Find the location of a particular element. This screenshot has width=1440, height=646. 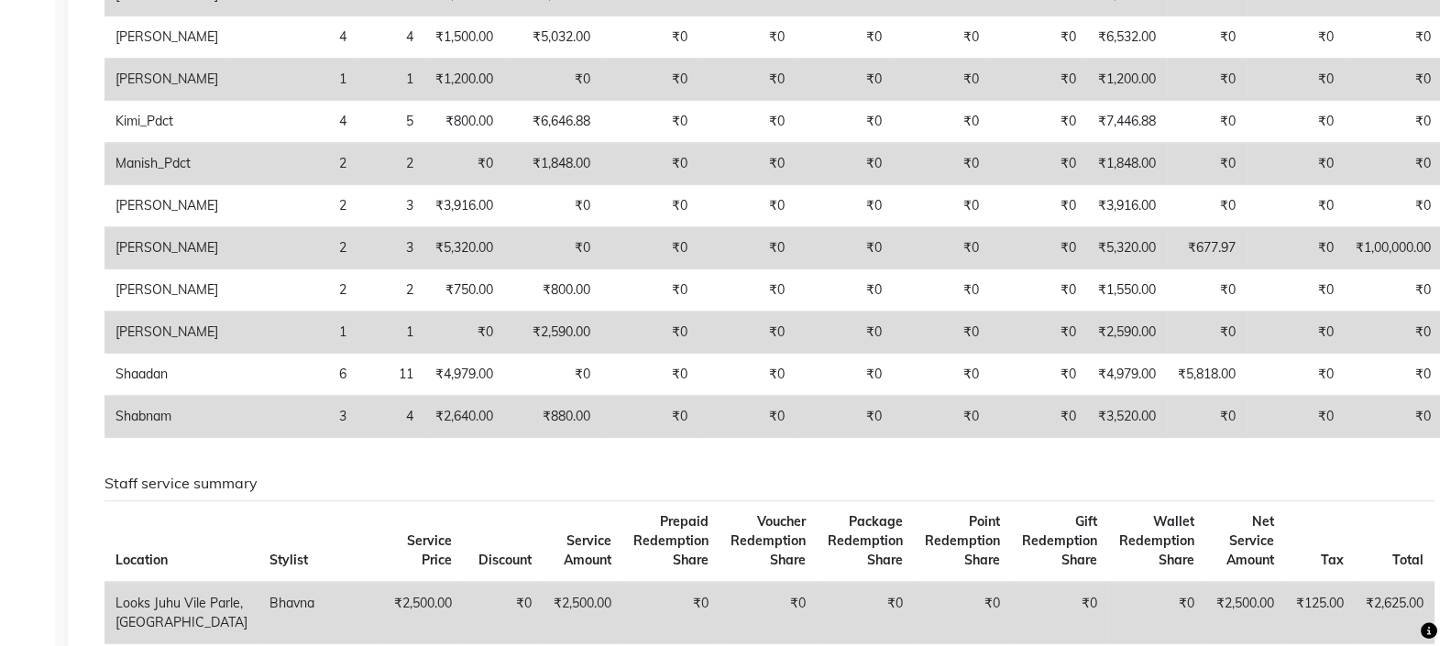

span: Prepaid Redemption Share is located at coordinates (671, 541).